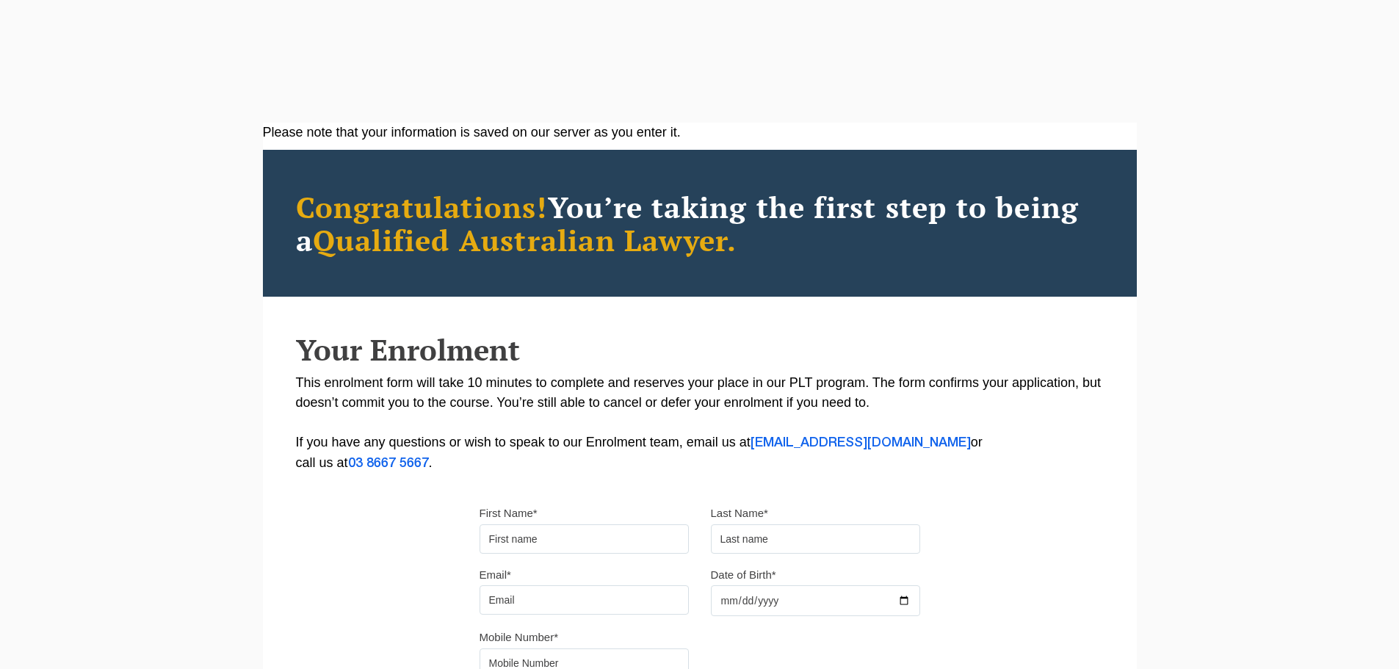 This screenshot has height=669, width=1399. Describe the element at coordinates (422, 206) in the screenshot. I see `span: Congratulations!` at that location.